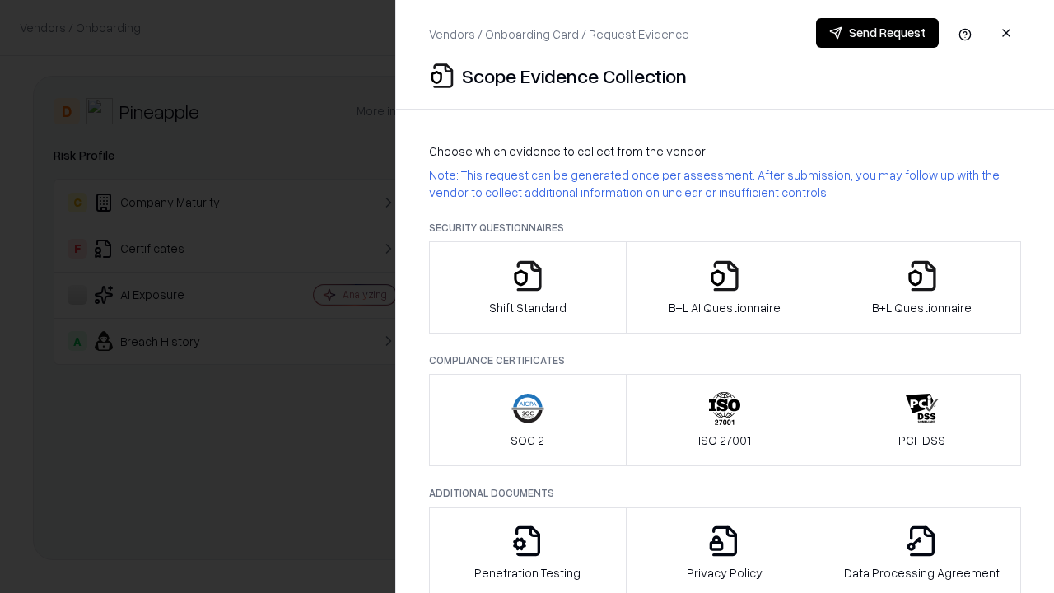 This screenshot has width=1054, height=593. Describe the element at coordinates (528, 420) in the screenshot. I see `button: SOC 2` at that location.